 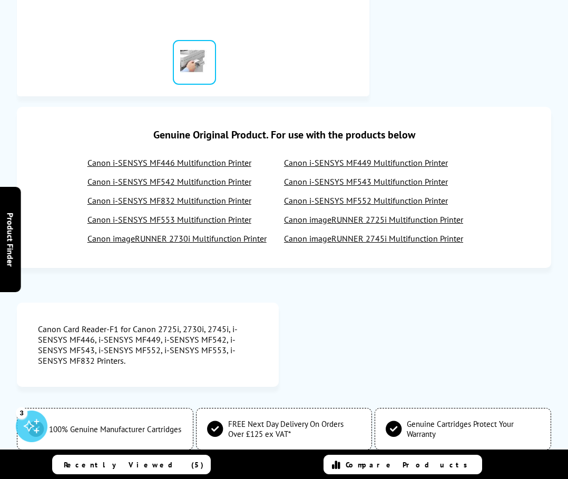 I want to click on div: 3, so click(x=22, y=413).